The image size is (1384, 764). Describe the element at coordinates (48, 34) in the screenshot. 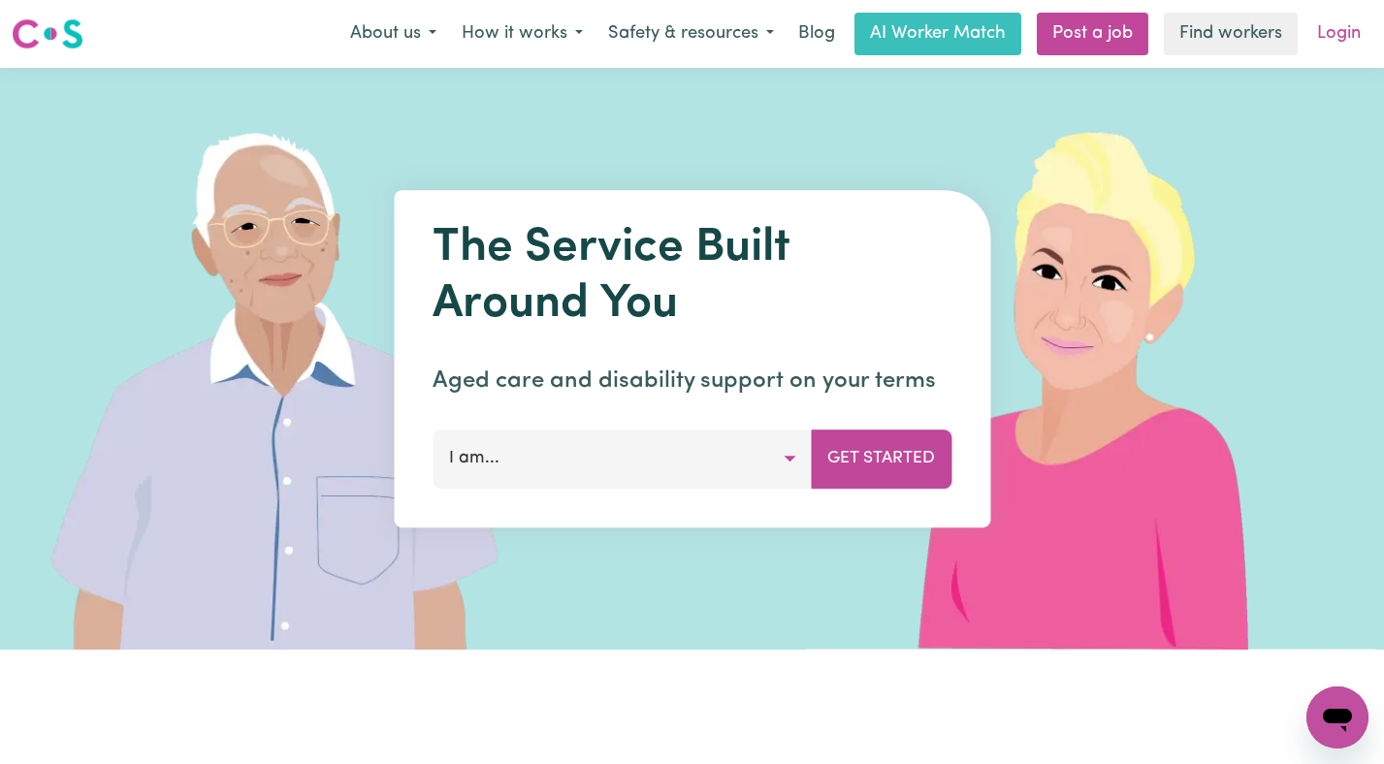

I see `a: Careseekers logo` at that location.